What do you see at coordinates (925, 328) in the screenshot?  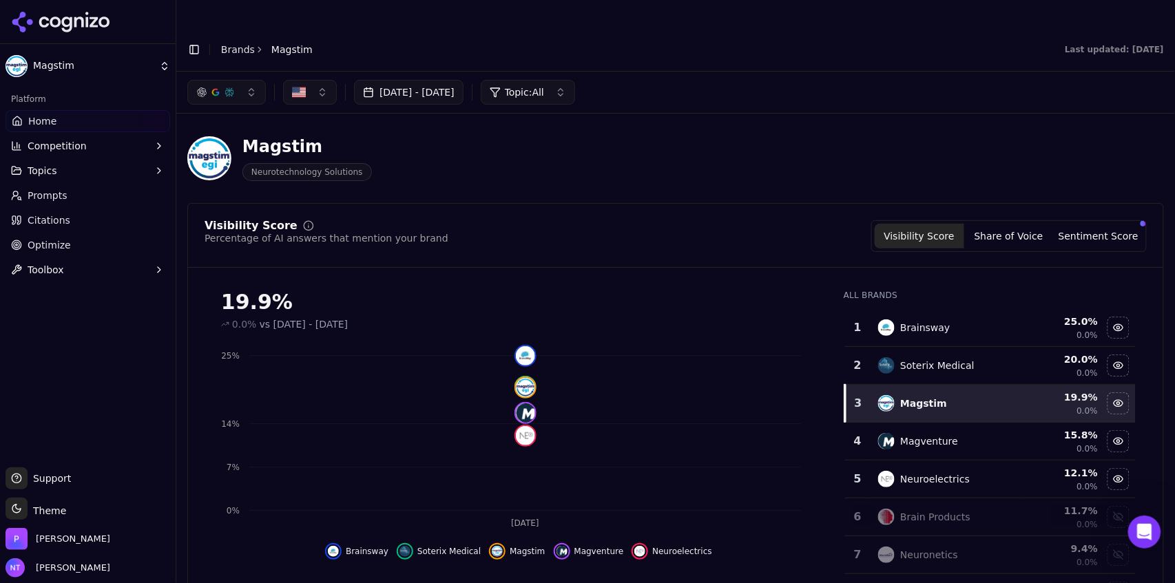 I see `div: Brainsway` at bounding box center [925, 328].